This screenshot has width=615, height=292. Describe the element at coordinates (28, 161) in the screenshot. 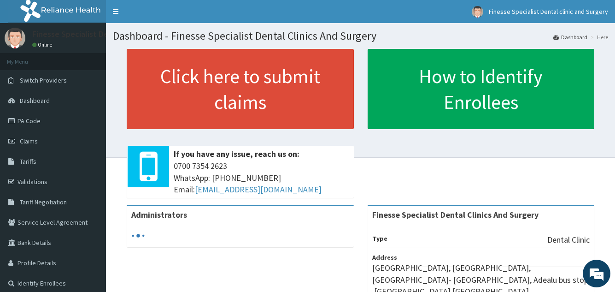

I see `span: Tariffs` at that location.